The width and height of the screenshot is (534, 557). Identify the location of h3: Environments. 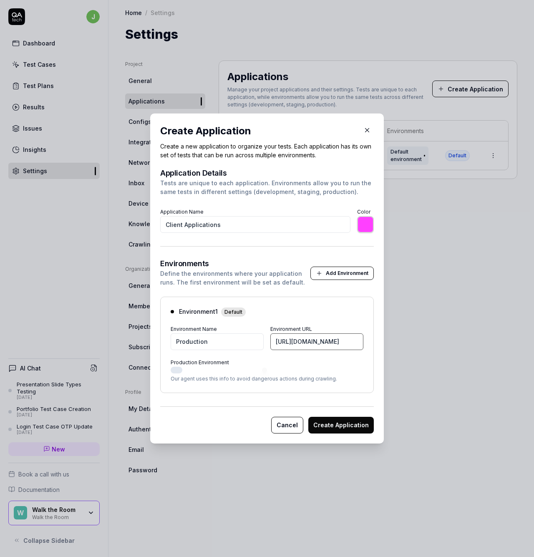
(235, 264).